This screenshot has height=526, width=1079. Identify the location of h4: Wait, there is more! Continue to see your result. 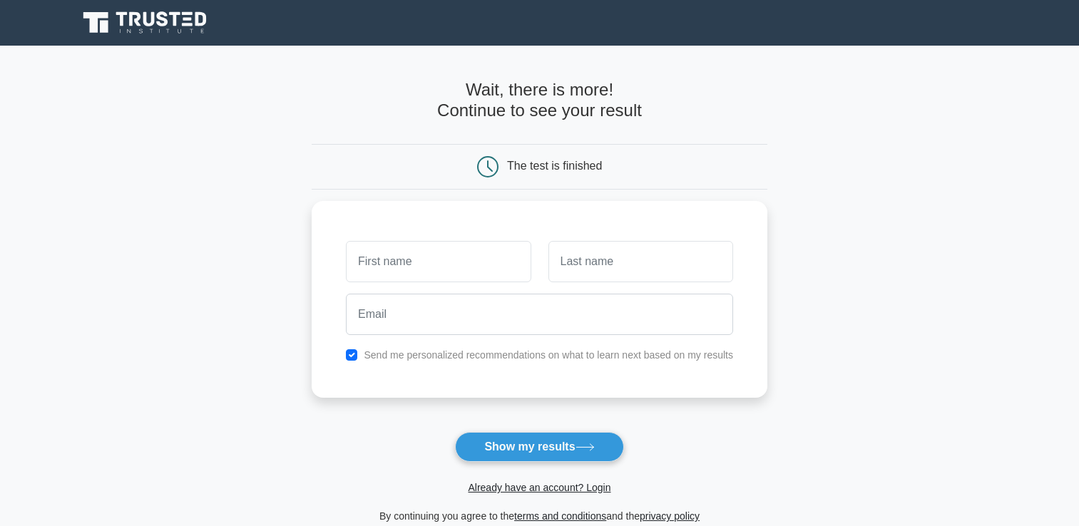
(539, 101).